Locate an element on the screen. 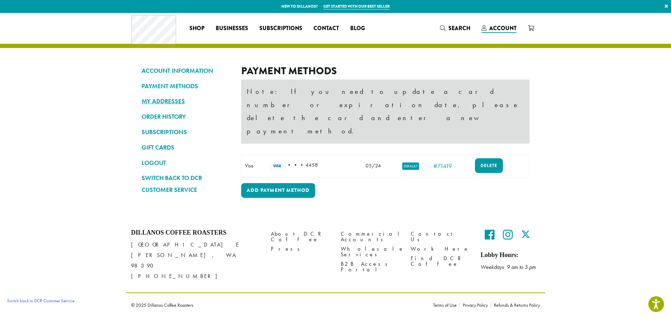 This screenshot has height=319, width=671. a: Privacy Policy is located at coordinates (475, 305).